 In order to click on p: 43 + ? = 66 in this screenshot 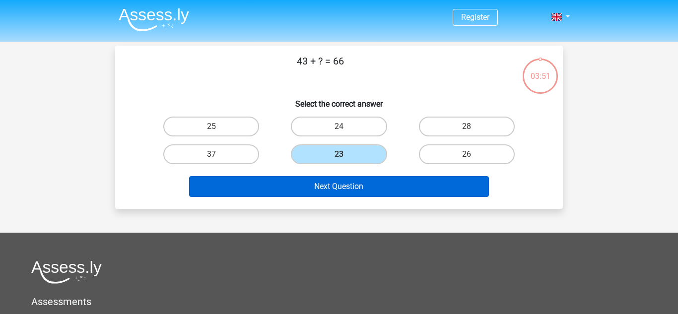, I will do `click(320, 68)`.